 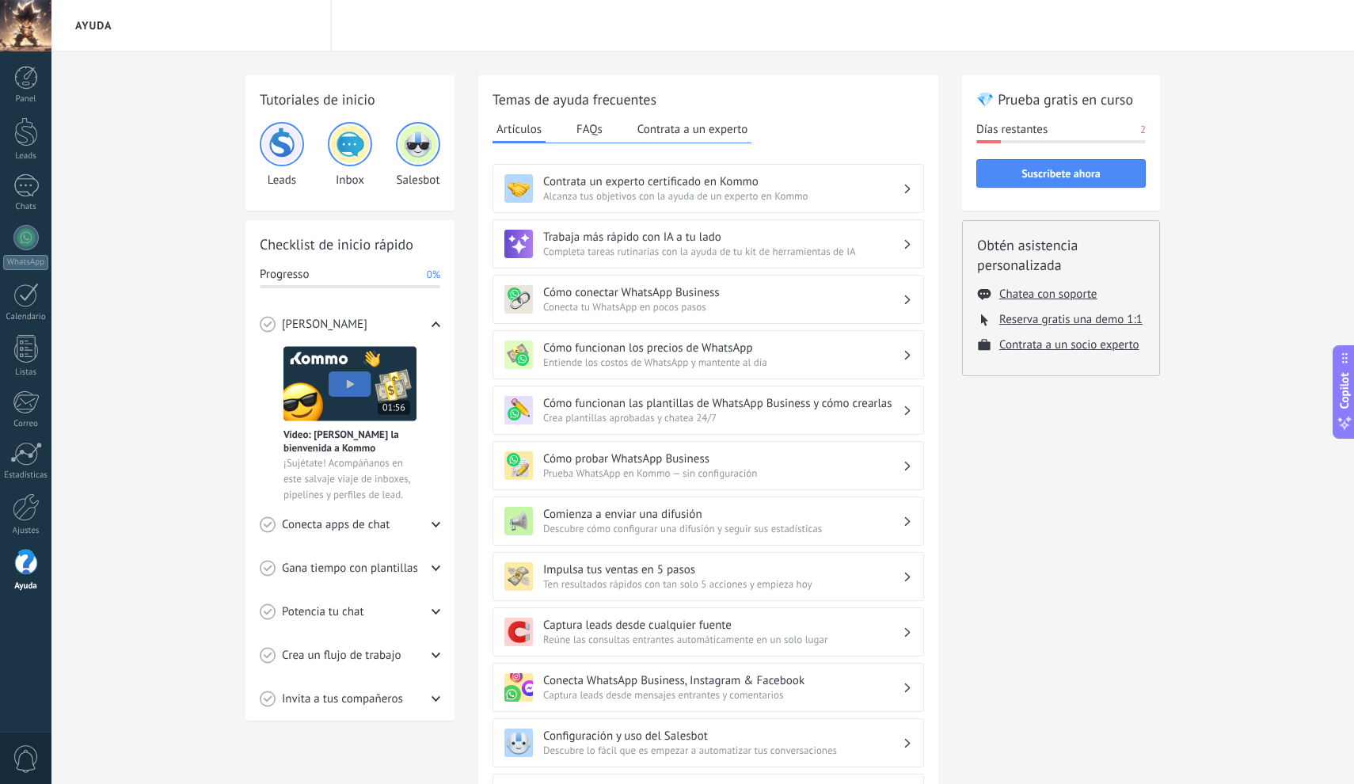 I want to click on span: Crea un flujo de trabajo, so click(x=341, y=656).